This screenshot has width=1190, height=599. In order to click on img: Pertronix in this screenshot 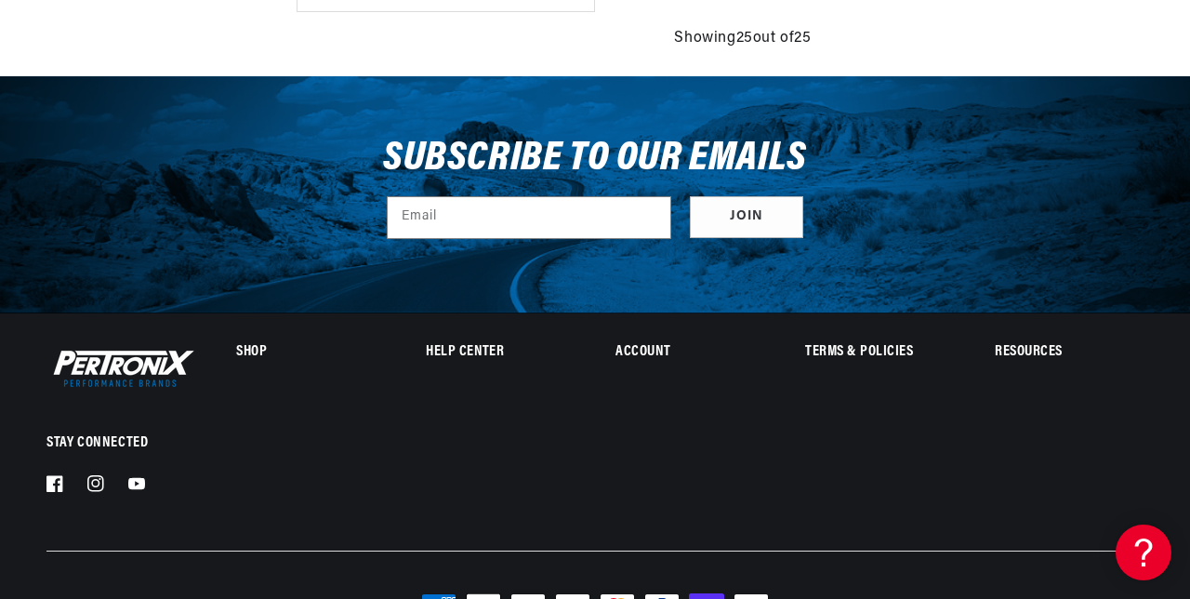, I will do `click(121, 368)`.